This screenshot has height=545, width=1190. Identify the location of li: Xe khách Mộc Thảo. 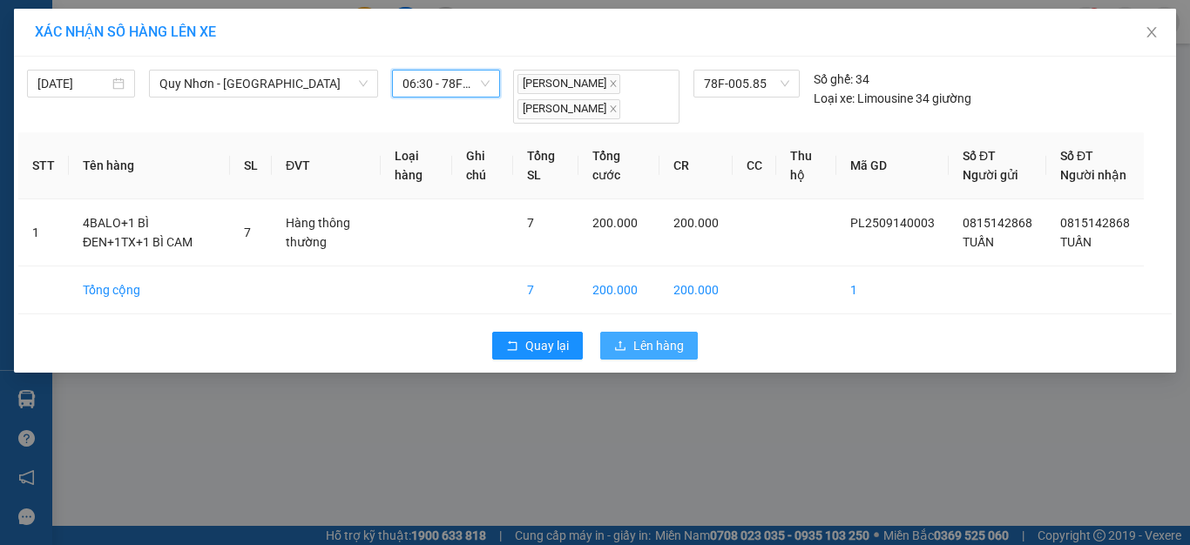
(131, 41).